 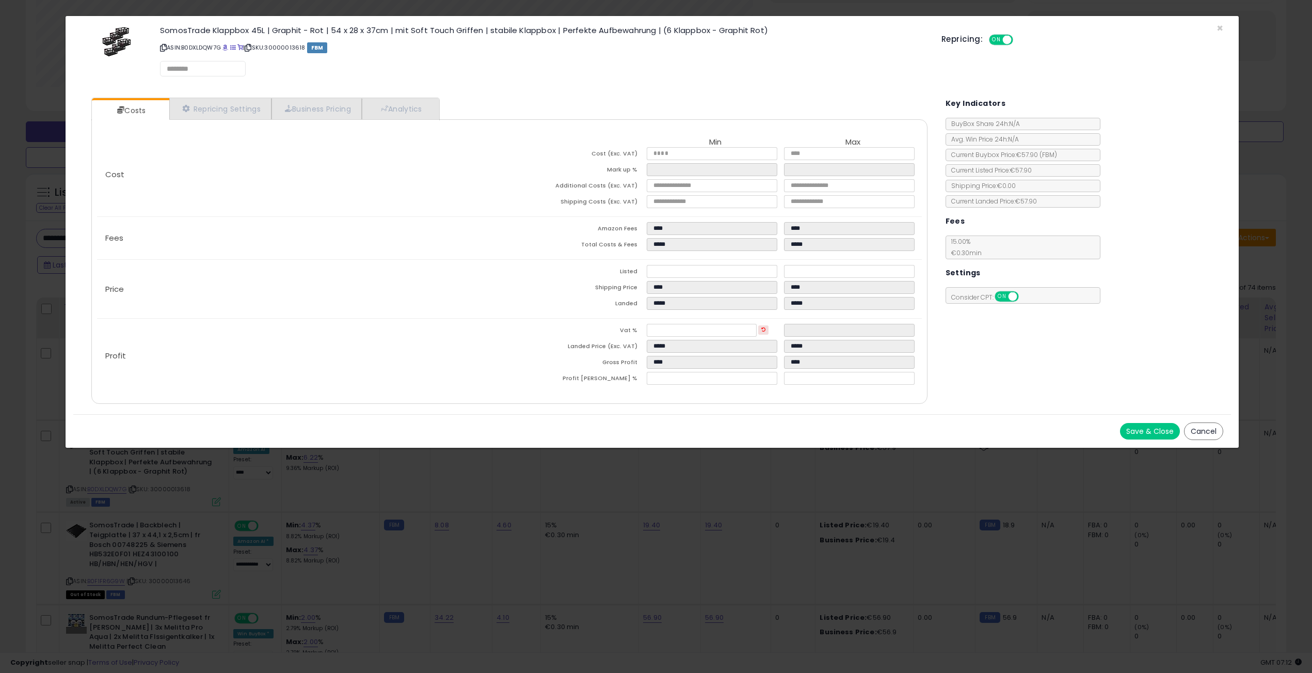 I want to click on a: Analytics, so click(x=400, y=108).